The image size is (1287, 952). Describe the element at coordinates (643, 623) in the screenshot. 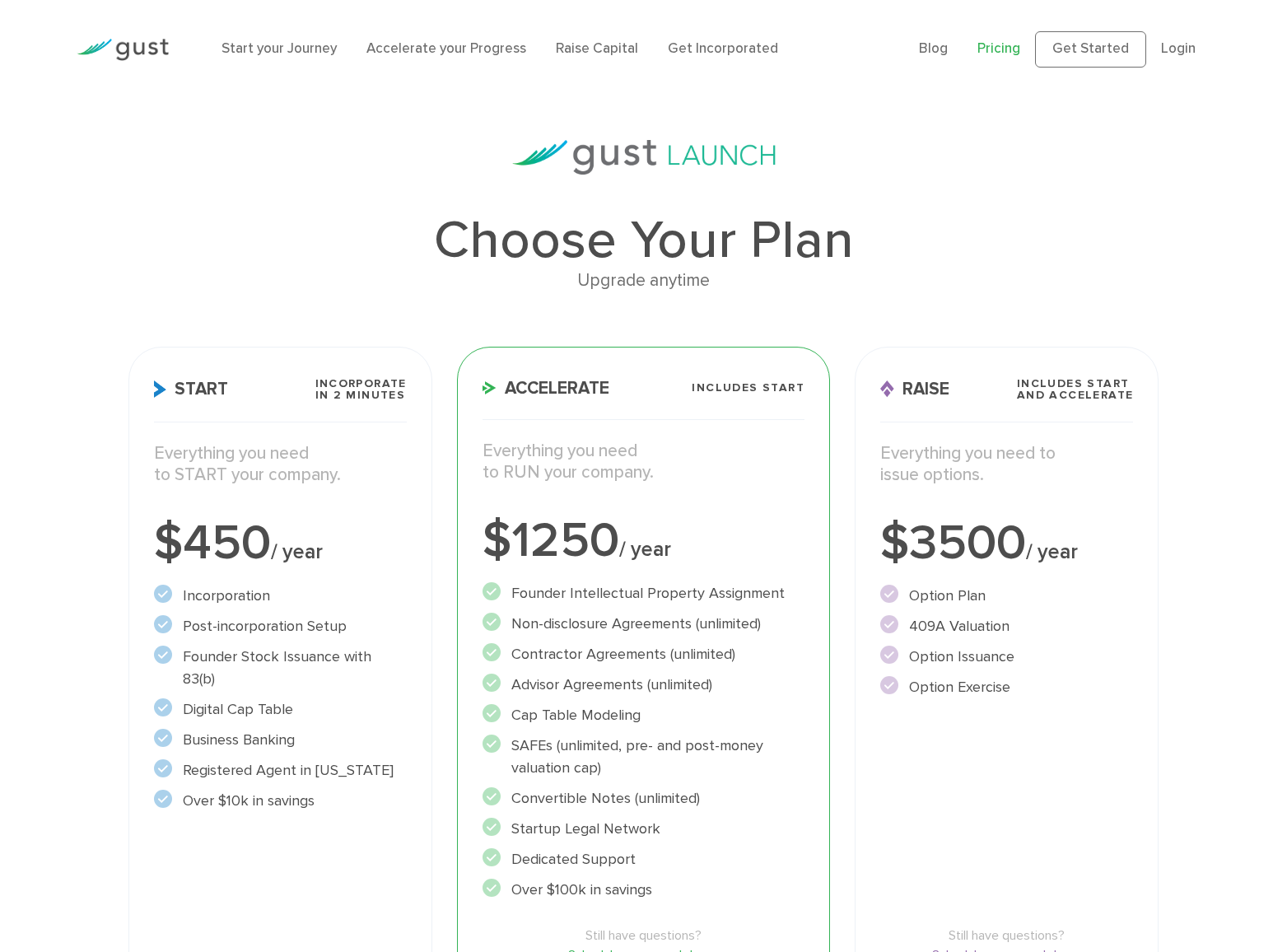

I see `li: Non-disclosure Agreements (unlimited)` at that location.